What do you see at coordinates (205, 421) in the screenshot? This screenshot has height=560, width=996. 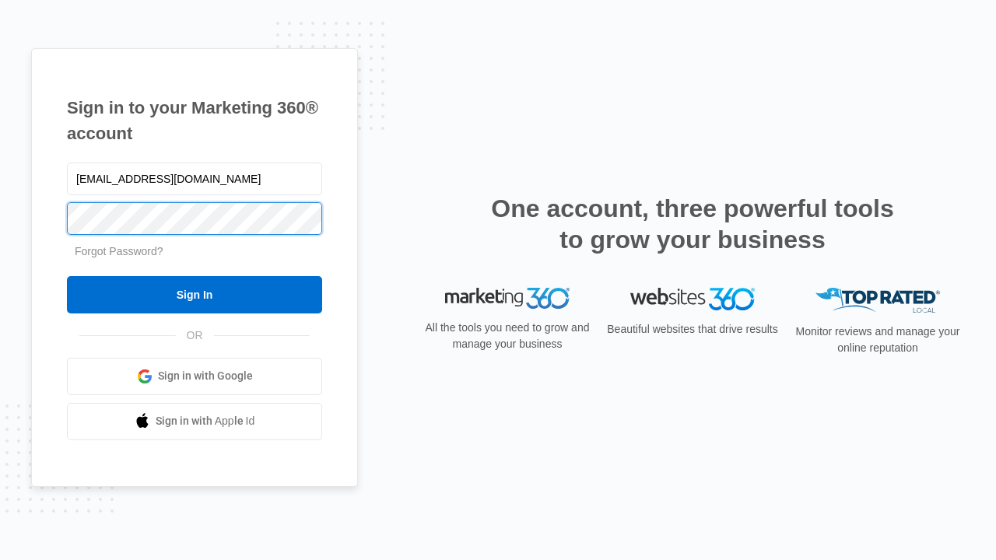 I see `span: Sign in with Apple Id` at bounding box center [205, 421].